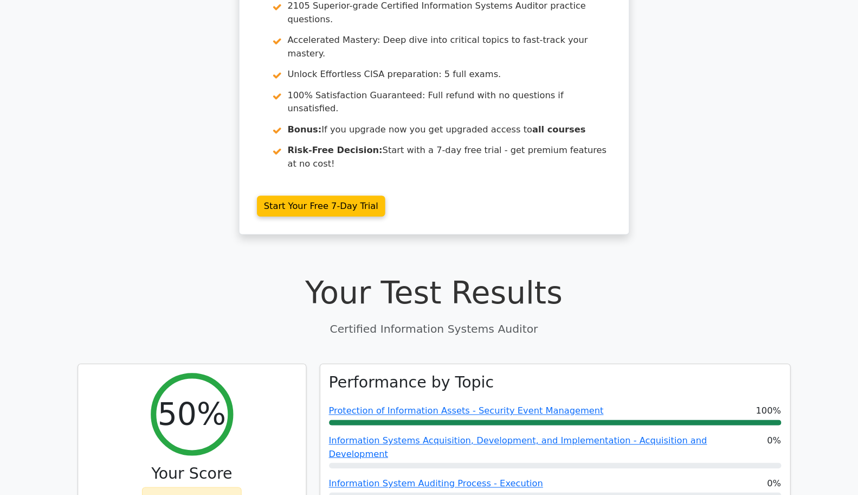 The height and width of the screenshot is (495, 858). I want to click on a: Information System Auditing Process - Execution, so click(431, 483).